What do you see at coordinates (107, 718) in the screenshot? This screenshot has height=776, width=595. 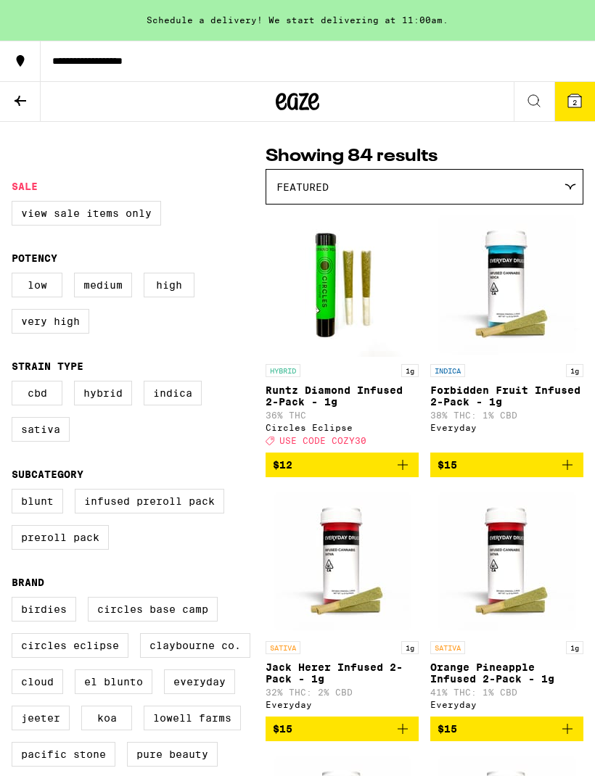 I see `label: Koa` at bounding box center [107, 718].